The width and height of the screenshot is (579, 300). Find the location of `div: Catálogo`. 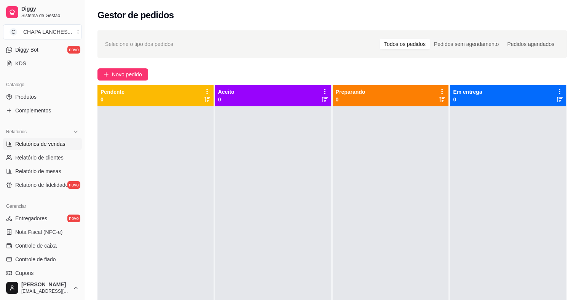

div: Catálogo is located at coordinates (42, 85).